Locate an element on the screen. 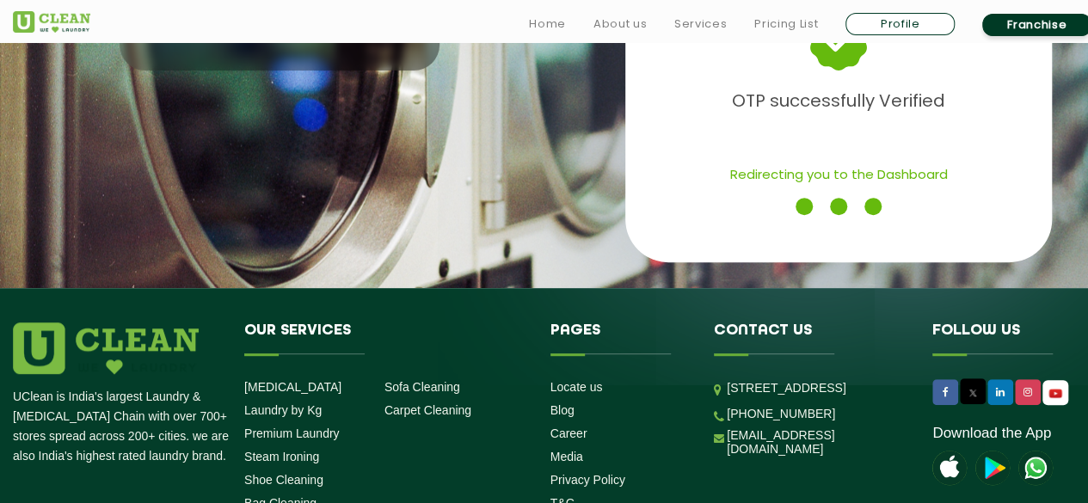 This screenshot has width=1088, height=503. a: Home is located at coordinates (547, 24).